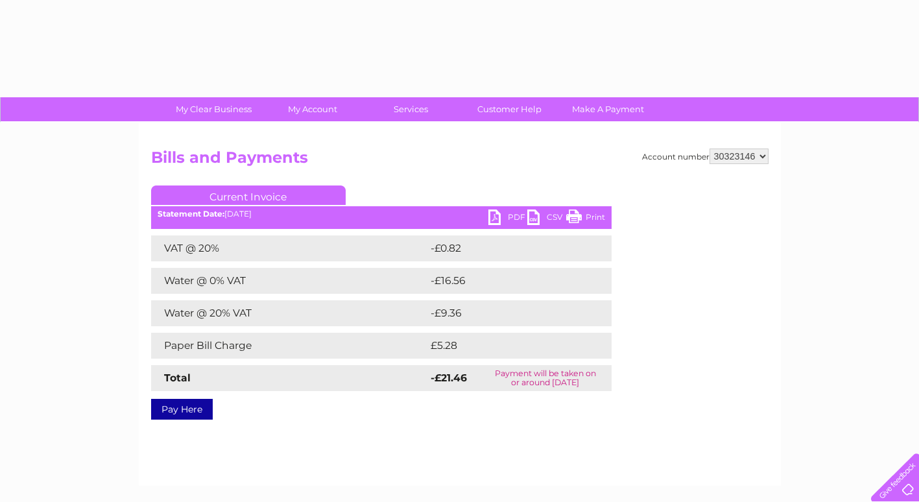 This screenshot has width=919, height=502. Describe the element at coordinates (213, 109) in the screenshot. I see `a: My Clear Business` at that location.